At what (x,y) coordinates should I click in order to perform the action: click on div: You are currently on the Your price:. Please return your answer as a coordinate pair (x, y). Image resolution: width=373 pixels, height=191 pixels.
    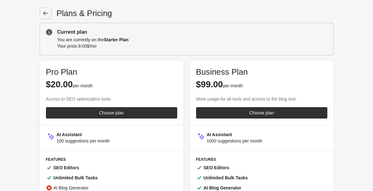
    Looking at the image, I should click on (192, 43).